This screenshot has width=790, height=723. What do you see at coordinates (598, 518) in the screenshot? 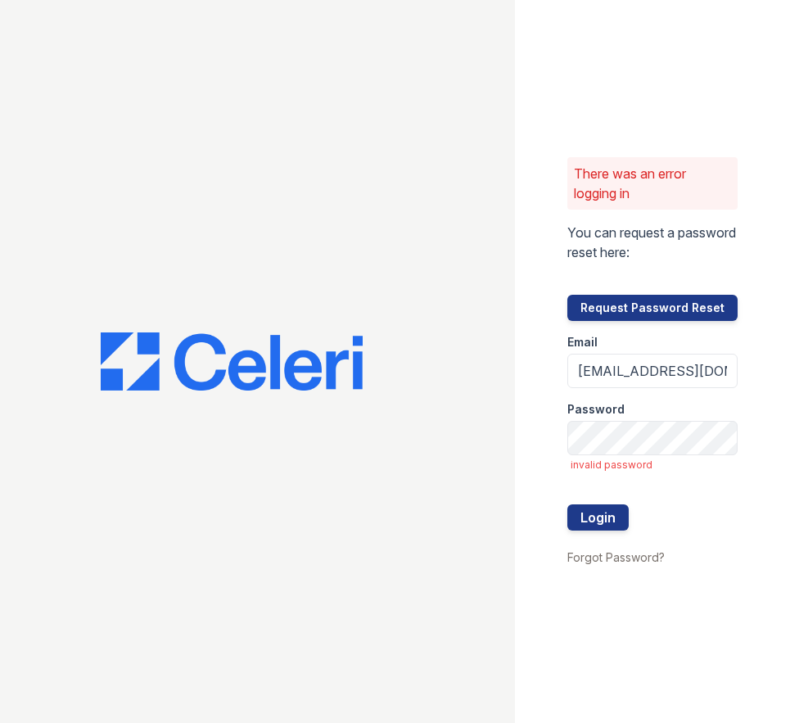
I see `button: Login` at bounding box center [598, 518].